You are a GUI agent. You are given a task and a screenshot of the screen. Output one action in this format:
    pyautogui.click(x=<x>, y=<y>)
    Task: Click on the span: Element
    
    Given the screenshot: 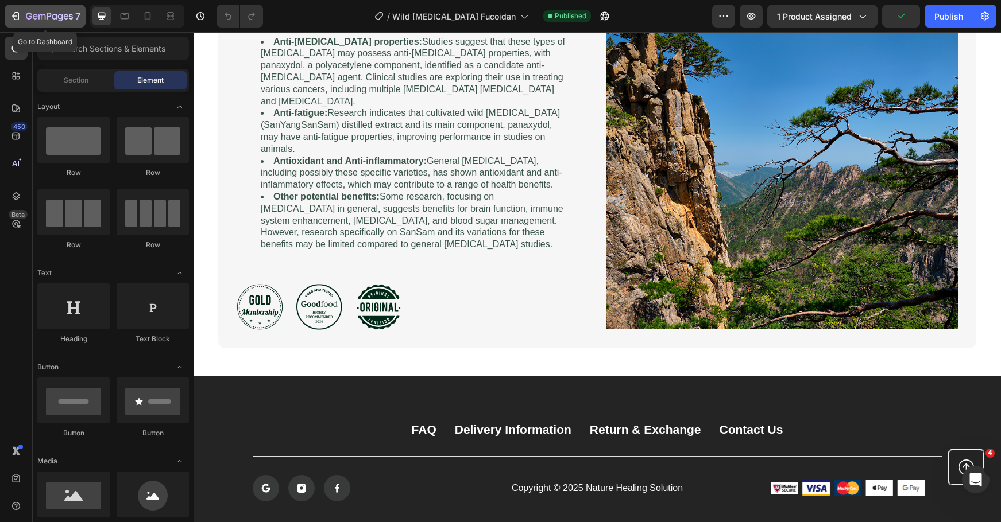 What is the action you would take?
    pyautogui.click(x=150, y=80)
    